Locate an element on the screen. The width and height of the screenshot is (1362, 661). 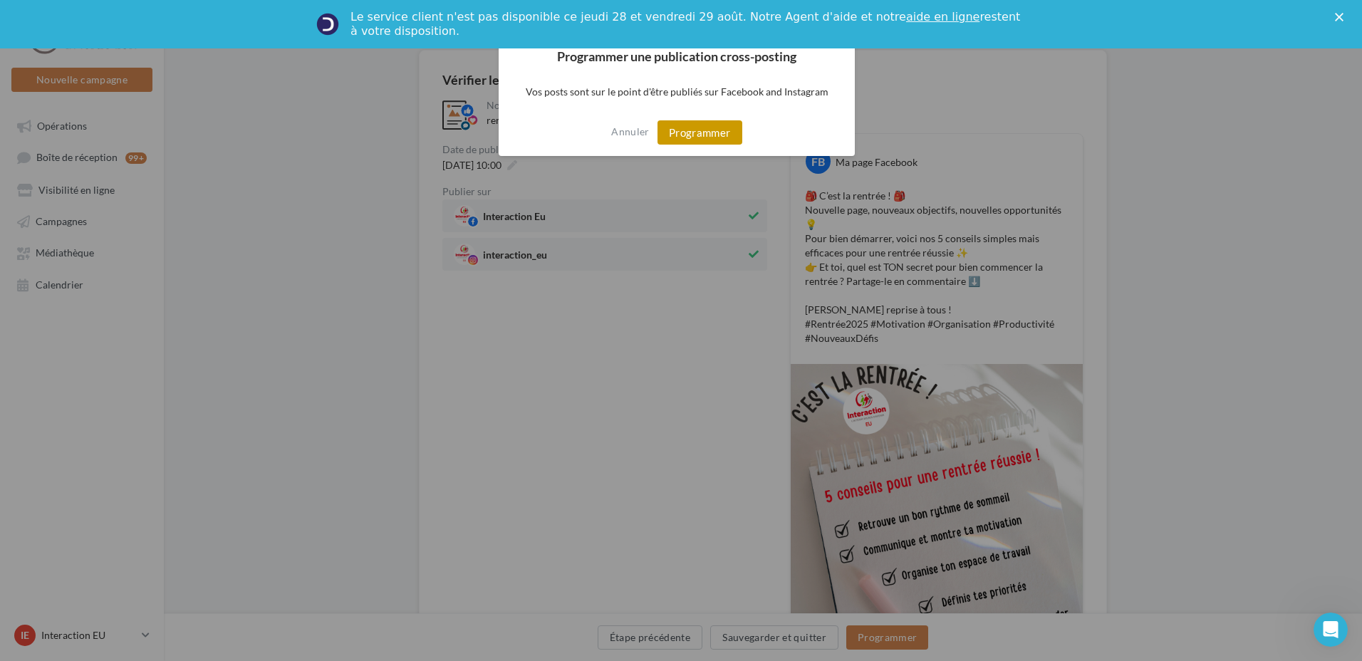
h2: Programmer une publication cross-posting is located at coordinates (677, 56).